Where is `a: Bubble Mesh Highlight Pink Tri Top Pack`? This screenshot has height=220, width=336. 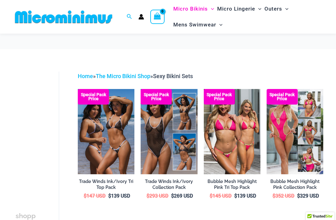
a: Bubble Mesh Highlight Pink Tri Top Pack is located at coordinates (232, 185).